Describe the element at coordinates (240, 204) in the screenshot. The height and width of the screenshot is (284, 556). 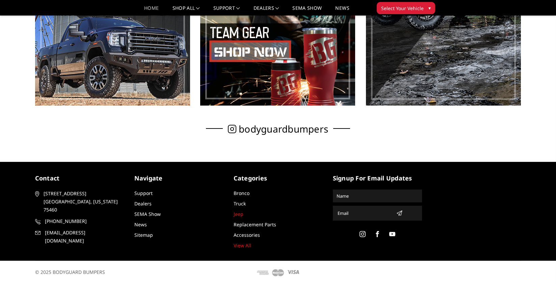
I see `a: Truck` at that location.